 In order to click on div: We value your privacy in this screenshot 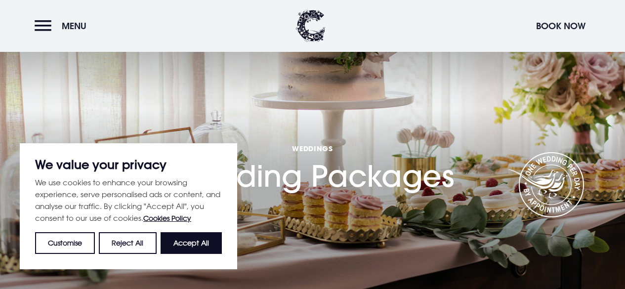, I will do `click(128, 206)`.